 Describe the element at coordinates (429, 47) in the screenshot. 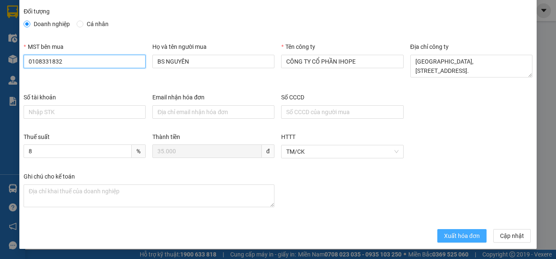

I see `label: Địa chỉ công ty` at that location.